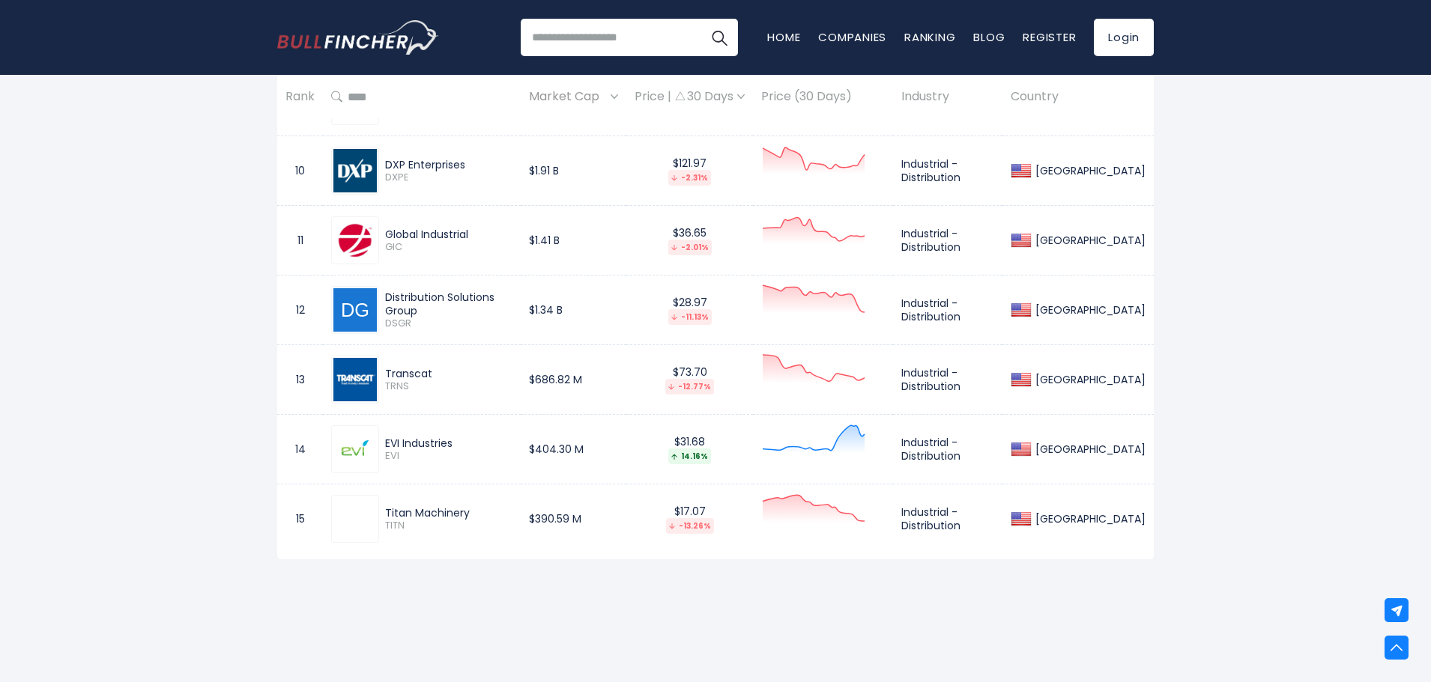 This screenshot has width=1431, height=682. What do you see at coordinates (355, 240) in the screenshot?
I see `img: GIC.png` at bounding box center [355, 240].